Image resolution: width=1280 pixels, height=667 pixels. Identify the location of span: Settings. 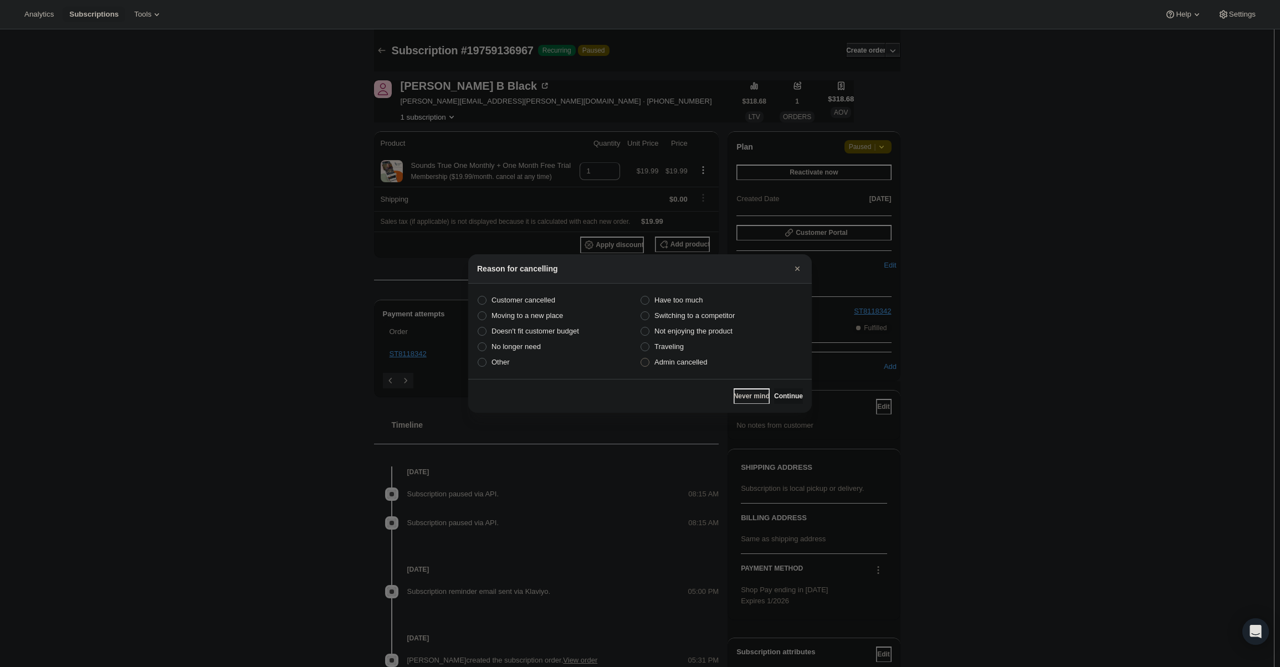
(1243, 14).